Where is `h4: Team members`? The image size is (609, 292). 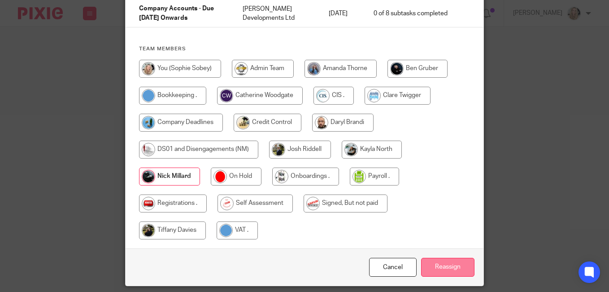 h4: Team members is located at coordinates (305, 49).